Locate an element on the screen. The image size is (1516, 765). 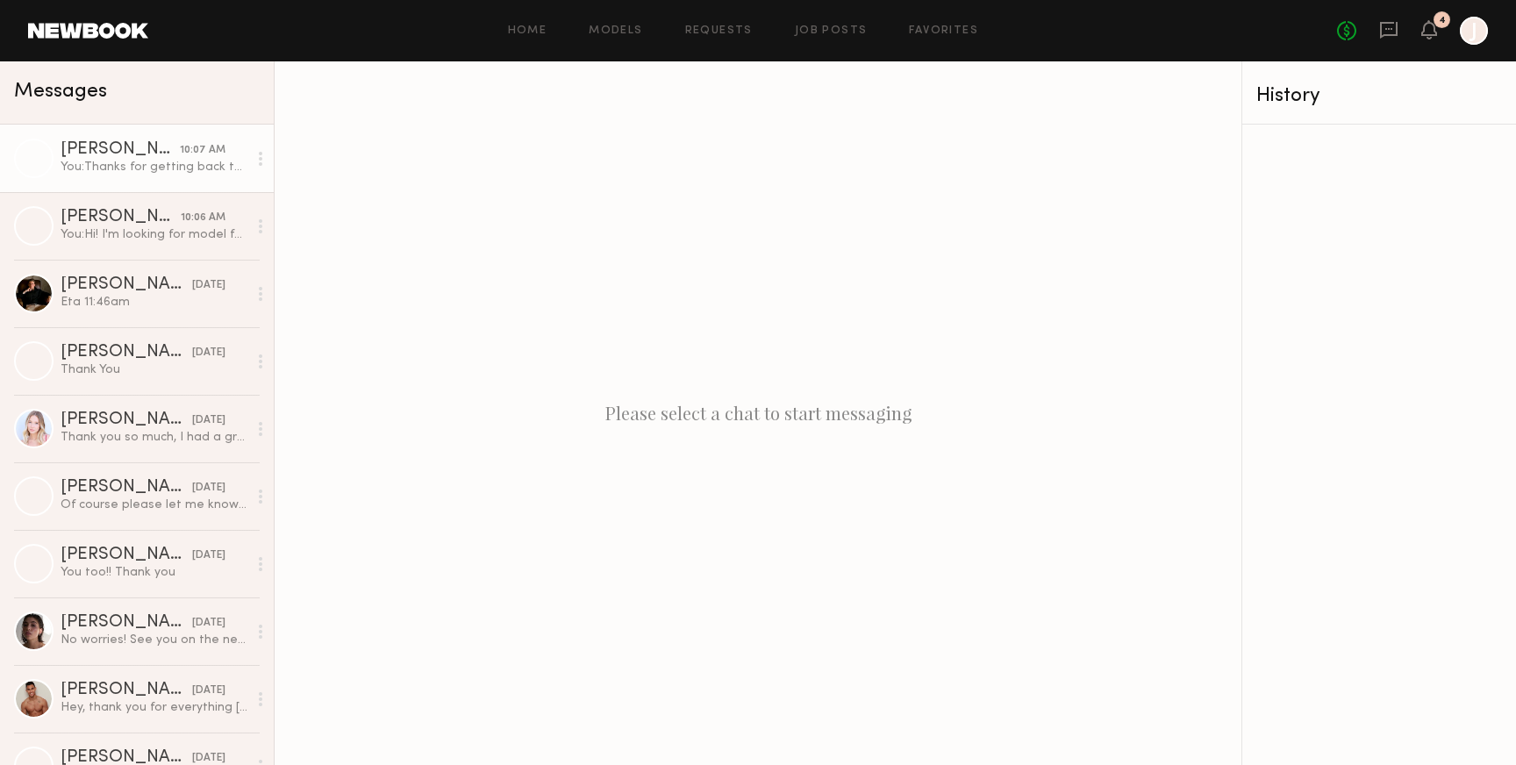
a: Home is located at coordinates (527, 31).